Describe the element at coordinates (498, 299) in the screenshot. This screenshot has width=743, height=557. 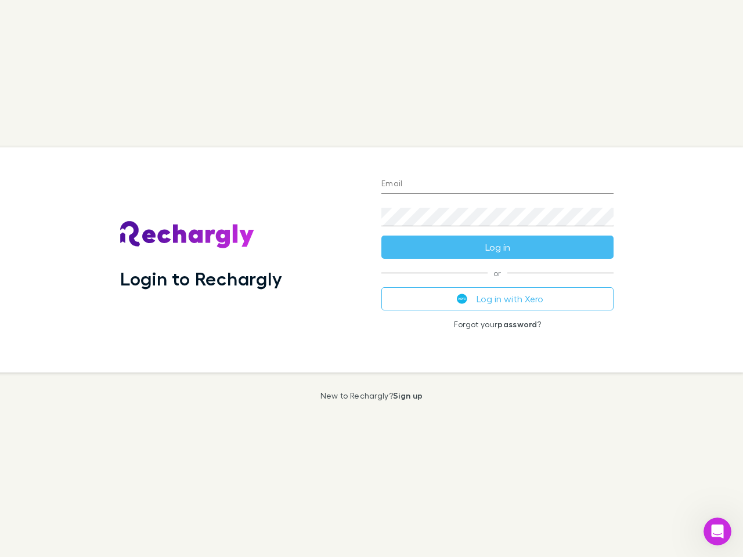
I see `button: Log in with Xero` at that location.